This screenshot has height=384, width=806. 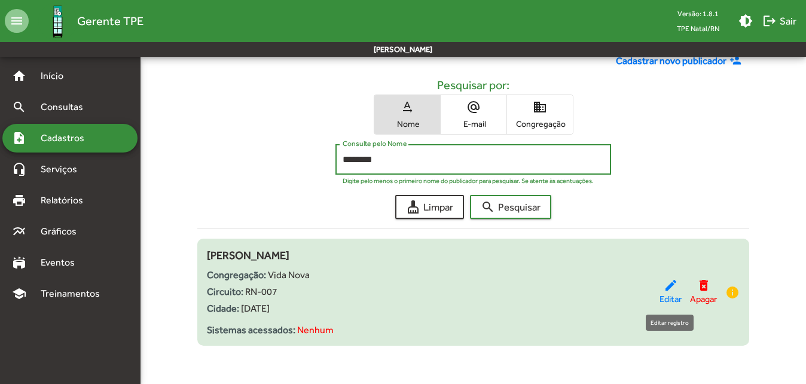 I want to click on span: Cadastros, so click(x=66, y=138).